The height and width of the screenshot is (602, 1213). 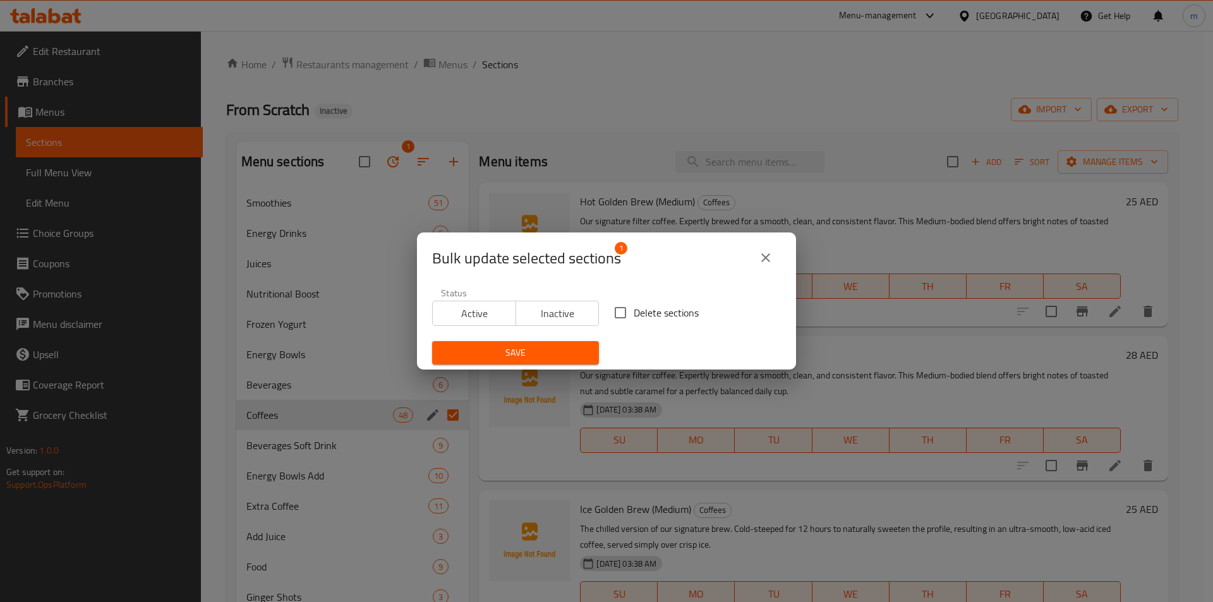 What do you see at coordinates (474, 313) in the screenshot?
I see `button: Active` at bounding box center [474, 313].